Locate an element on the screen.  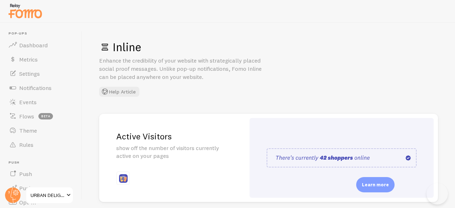
p: Enhance the credibility of your website with strategically placed social proof messages. Unlike p... is located at coordinates (185, 69).